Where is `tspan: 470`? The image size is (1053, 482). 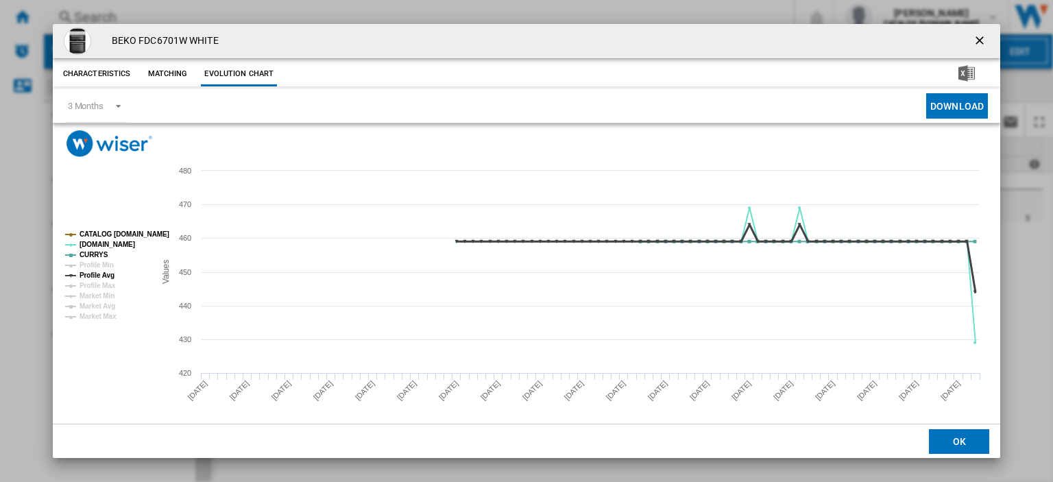 tspan: 470 is located at coordinates (185, 204).